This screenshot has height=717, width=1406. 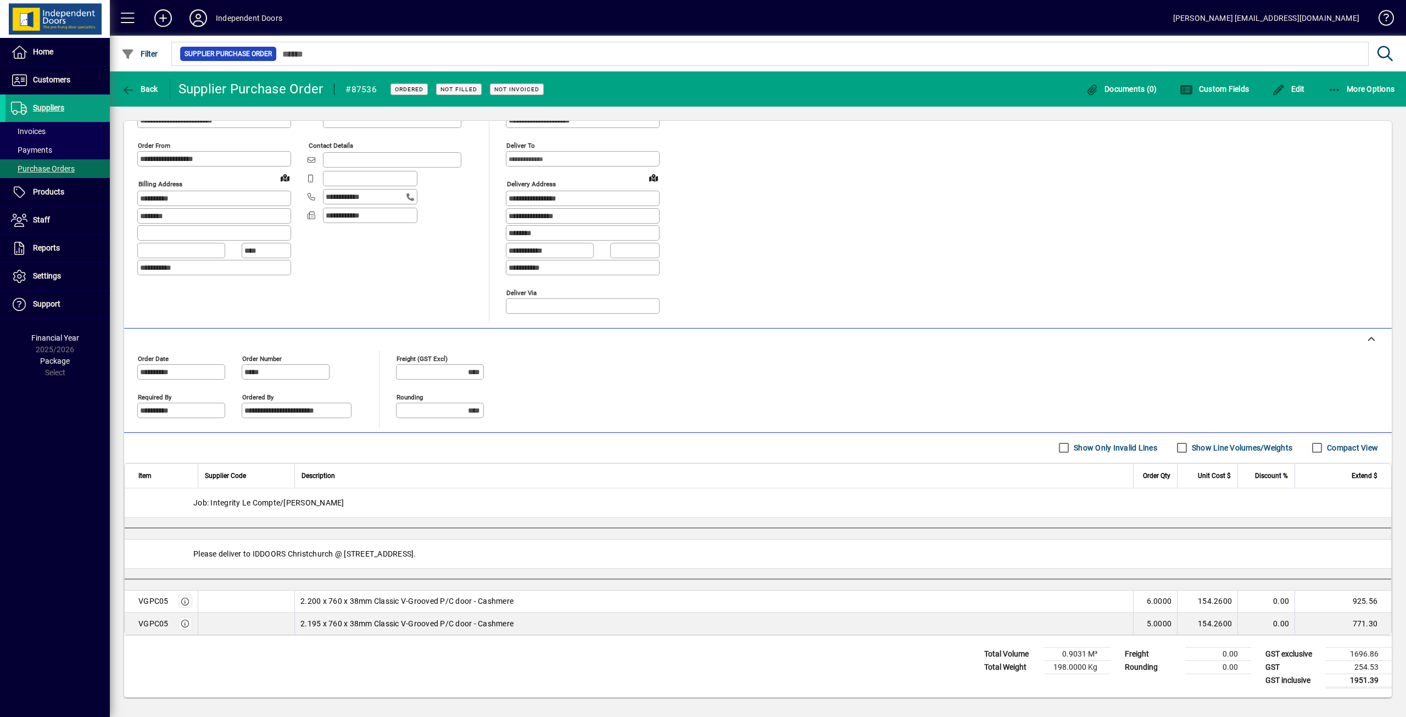 I want to click on button: Filter, so click(x=139, y=54).